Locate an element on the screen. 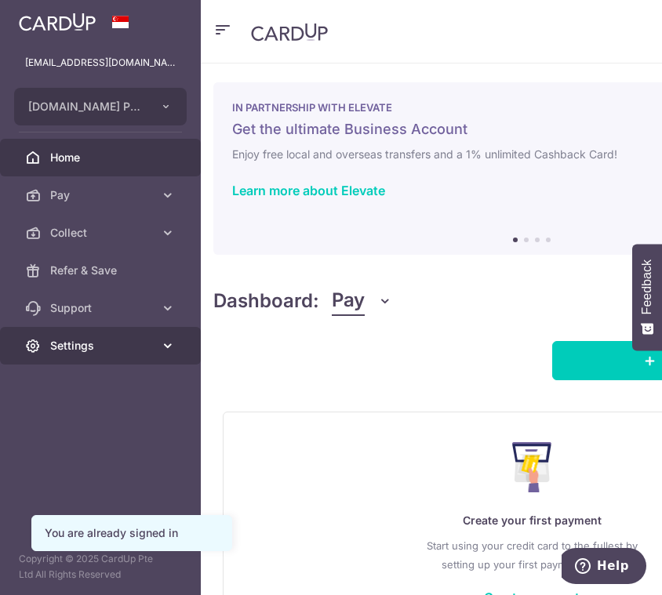  span: Collect is located at coordinates (102, 233).